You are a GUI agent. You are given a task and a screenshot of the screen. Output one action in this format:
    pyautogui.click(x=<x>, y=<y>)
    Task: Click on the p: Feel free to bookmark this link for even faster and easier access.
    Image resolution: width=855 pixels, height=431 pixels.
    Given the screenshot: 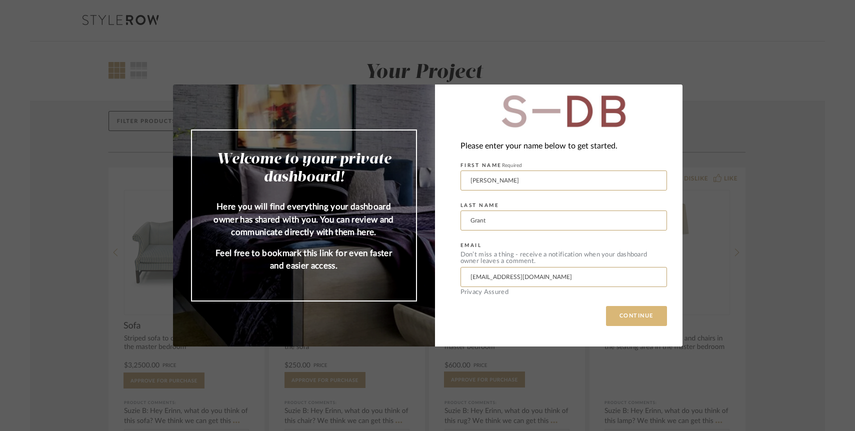 What is the action you would take?
    pyautogui.click(x=304, y=259)
    